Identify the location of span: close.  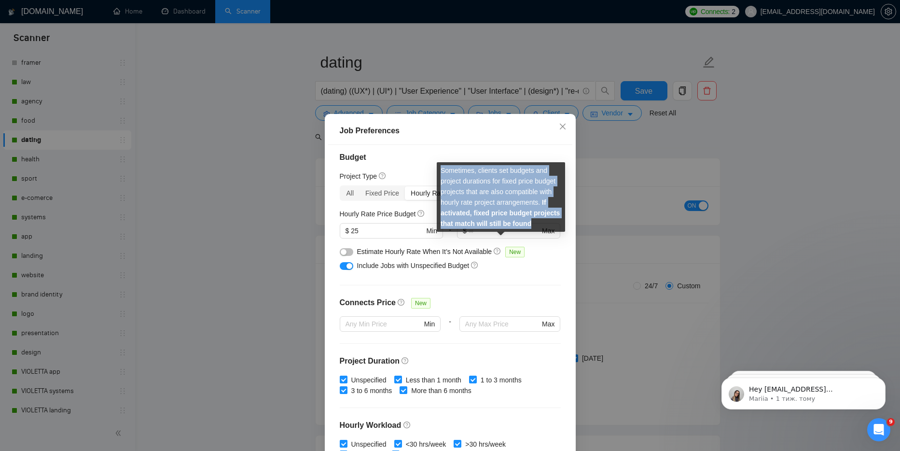
(562, 126).